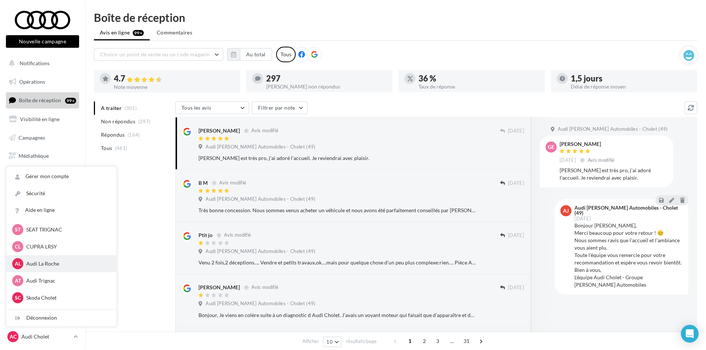  I want to click on div: Bonjour, Je viens en colère suite à un diagnostic d Audi Cholet. J’avais un voyant moteur qui fai..., so click(337, 315).